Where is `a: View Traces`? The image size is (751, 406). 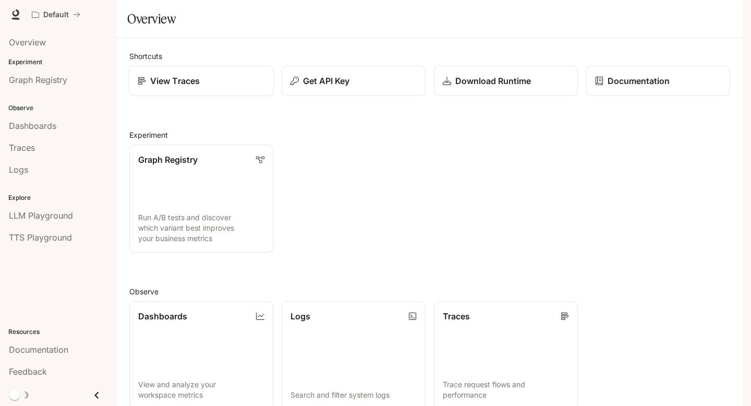 a: View Traces is located at coordinates (201, 81).